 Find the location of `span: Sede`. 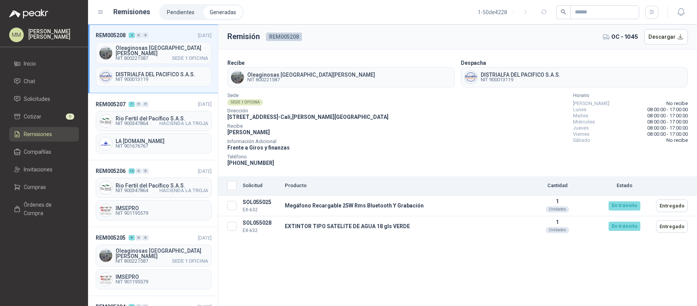

span: Sede is located at coordinates (308, 95).